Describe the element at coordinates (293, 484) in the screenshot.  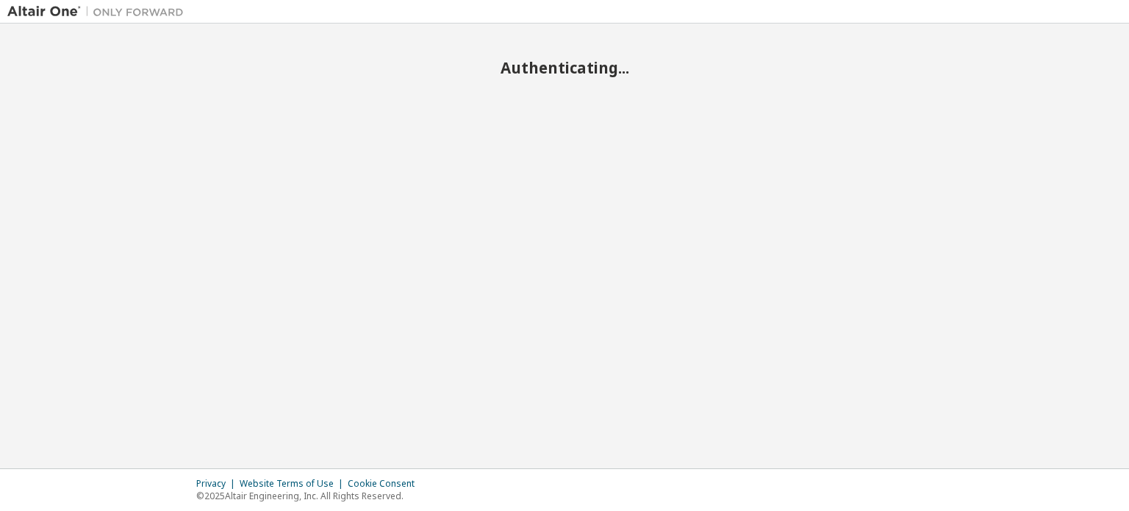
I see `div: Website Terms of Use` at that location.